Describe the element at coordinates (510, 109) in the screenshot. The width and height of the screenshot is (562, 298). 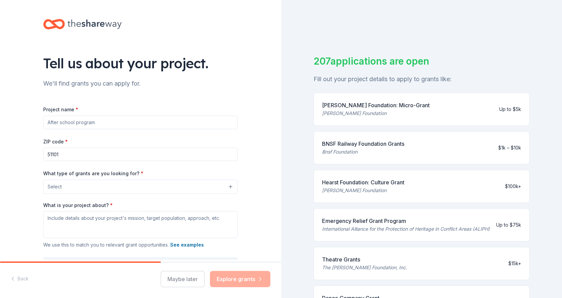
I see `div: Up to $5k` at that location.